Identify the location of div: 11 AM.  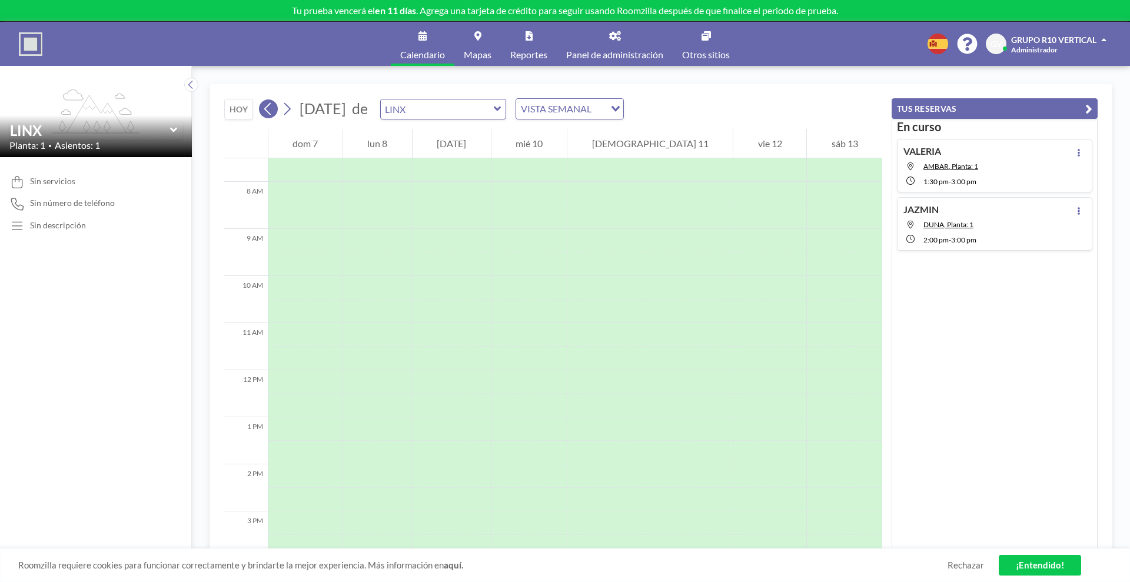
(246, 347).